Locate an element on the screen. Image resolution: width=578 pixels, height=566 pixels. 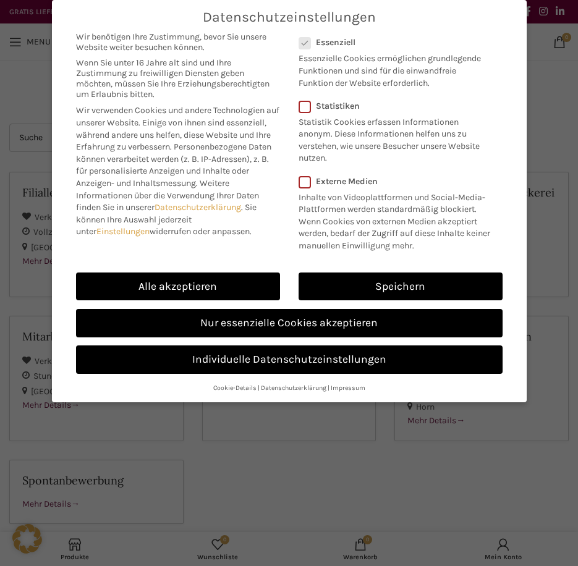
label: Statistiken is located at coordinates (392, 106).